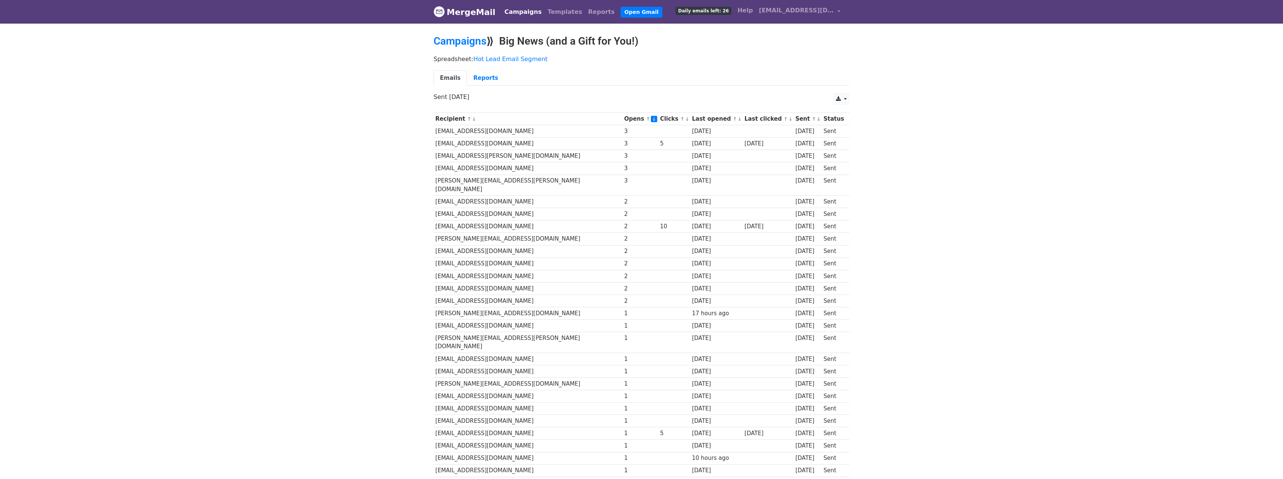 Image resolution: width=1283 pixels, height=479 pixels. What do you see at coordinates (565, 12) in the screenshot?
I see `a: Templates` at bounding box center [565, 12].